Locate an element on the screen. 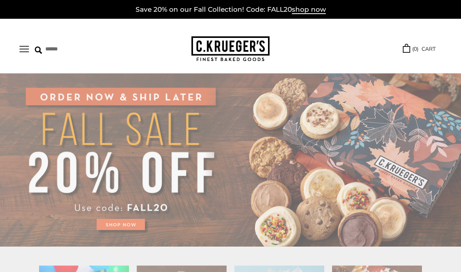 The height and width of the screenshot is (272, 461). a: Save 20% on our Fall Collection! Code: FALL20shop now is located at coordinates (230, 10).